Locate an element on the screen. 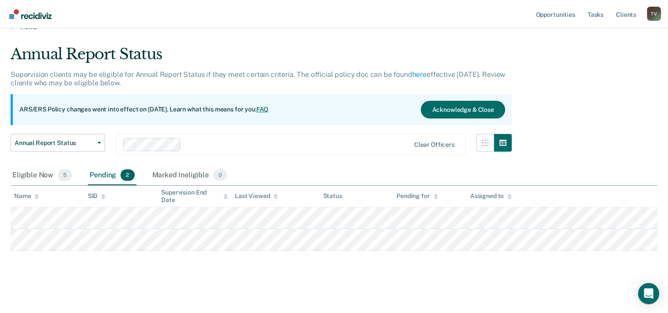 The height and width of the screenshot is (313, 668). div: SID is located at coordinates (97, 196).